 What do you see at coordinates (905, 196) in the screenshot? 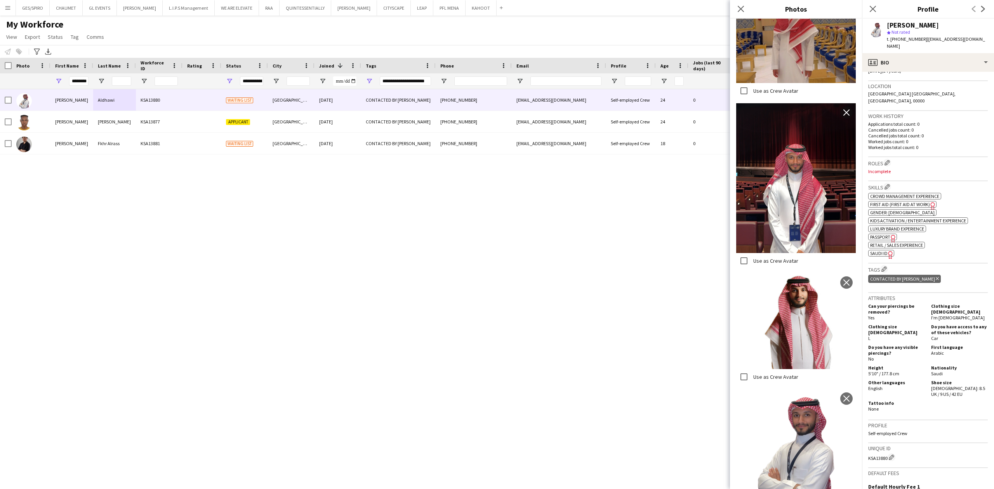
I see `span: Crowd management experience` at bounding box center [905, 196].